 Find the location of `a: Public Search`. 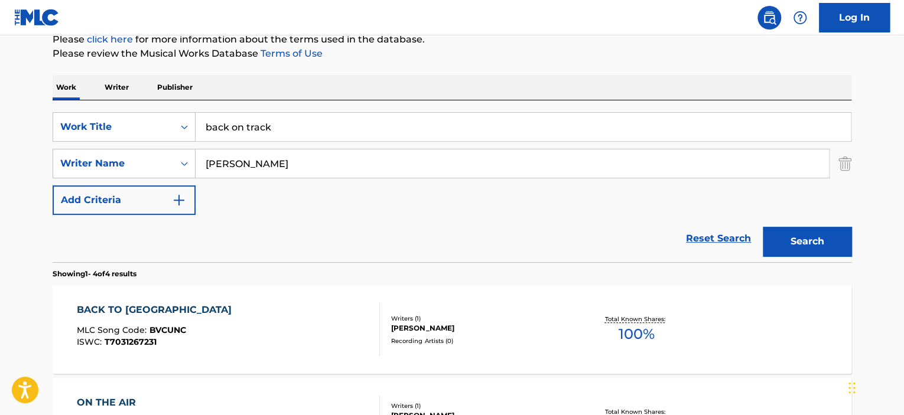

a: Public Search is located at coordinates (769, 18).